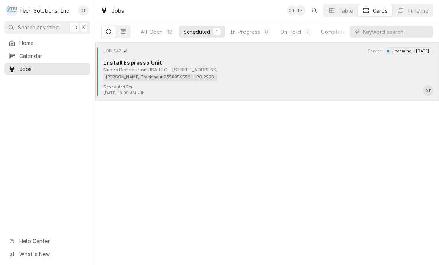 This screenshot has height=265, width=439. What do you see at coordinates (52, 241) in the screenshot?
I see `span: Help Center` at bounding box center [52, 241].